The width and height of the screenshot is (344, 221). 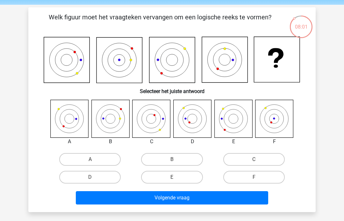 What do you see at coordinates (90, 178) in the screenshot?
I see `label: D` at bounding box center [90, 178].